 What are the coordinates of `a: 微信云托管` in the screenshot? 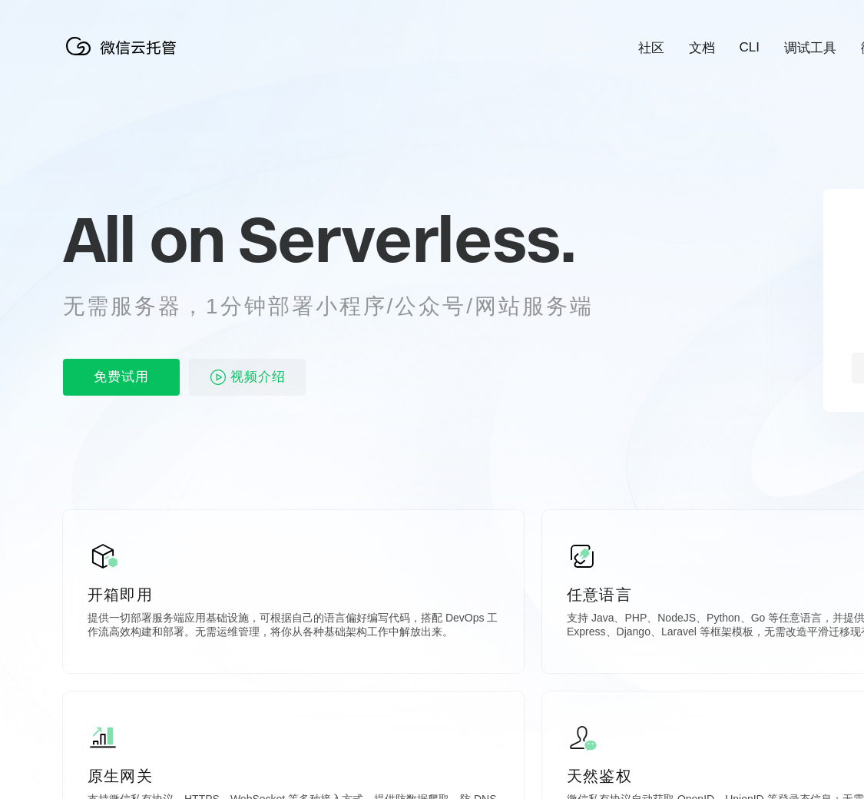 It's located at (124, 57).